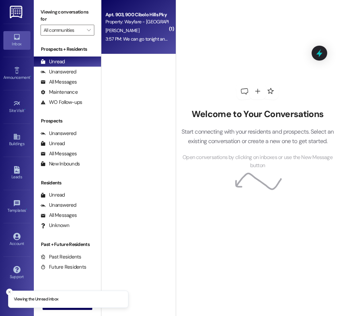 The image size is (339, 316). What do you see at coordinates (64, 30) in the screenshot?
I see `input: All communities` at bounding box center [64, 30].